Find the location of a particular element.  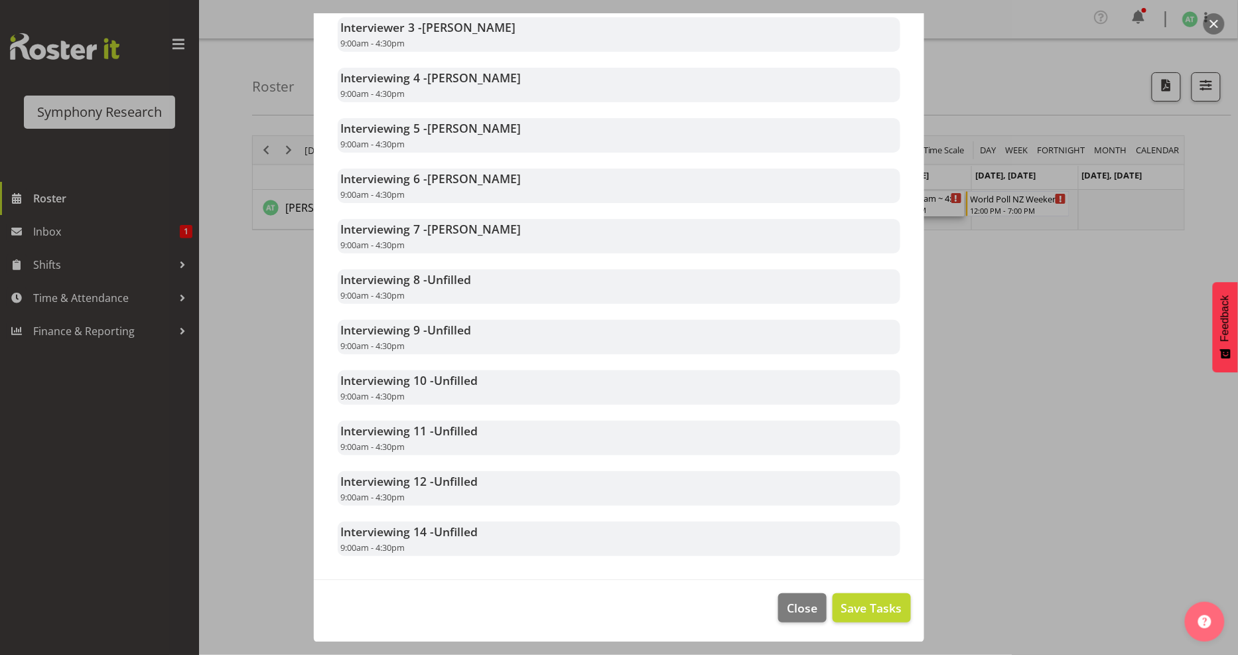

strong: Interviewing 5 - is located at coordinates (431, 128).